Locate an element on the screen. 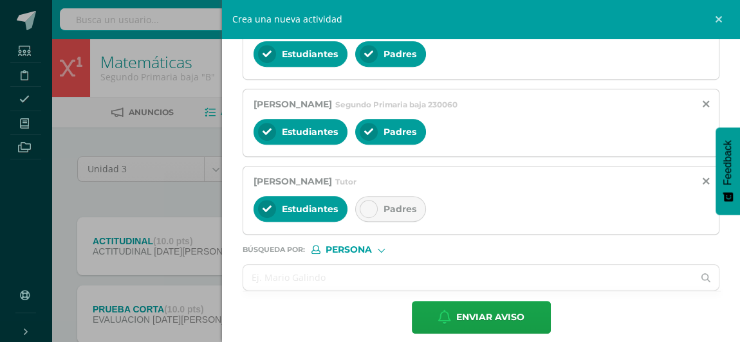  div: [object Object] is located at coordinates (360, 250).